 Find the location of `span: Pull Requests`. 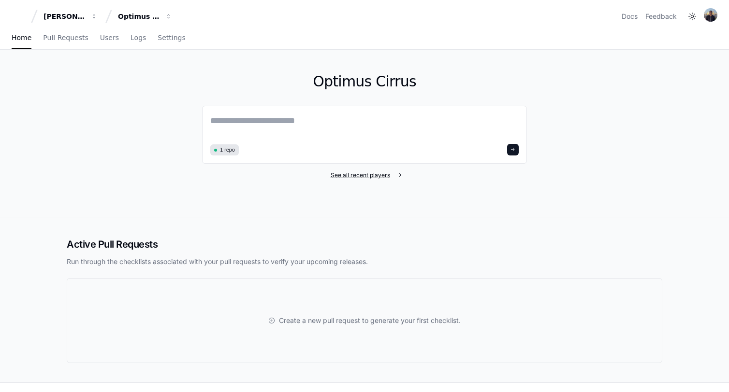

span: Pull Requests is located at coordinates (65, 38).